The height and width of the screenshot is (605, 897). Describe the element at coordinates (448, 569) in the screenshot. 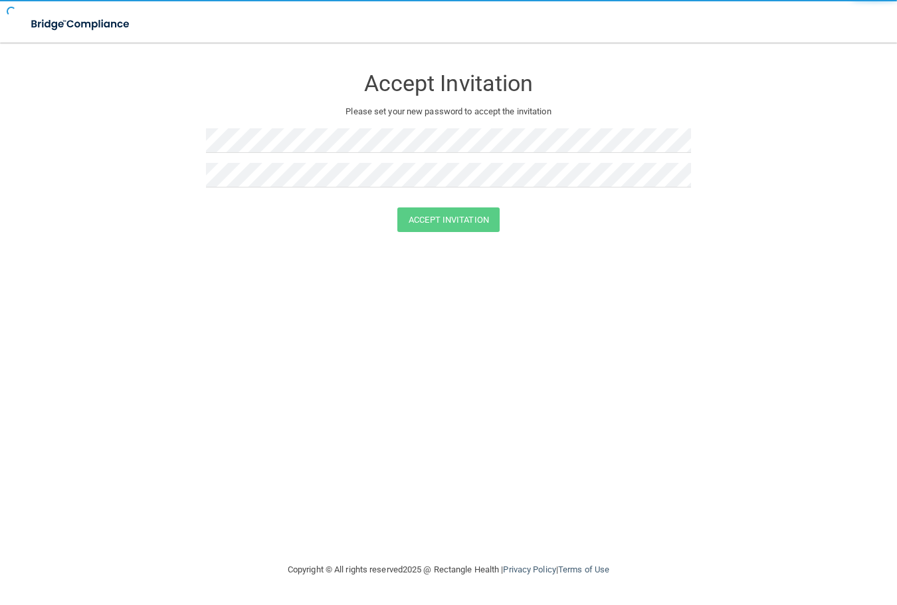

I see `div: Copyright © All rights reserved 2025 @ Rectangle Health | |` at that location.